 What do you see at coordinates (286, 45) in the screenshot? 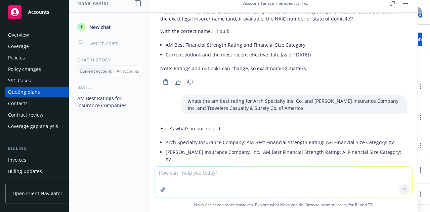
I see `li: AM Best Financial Strength Rating and Financial Size Category` at bounding box center [286, 45].